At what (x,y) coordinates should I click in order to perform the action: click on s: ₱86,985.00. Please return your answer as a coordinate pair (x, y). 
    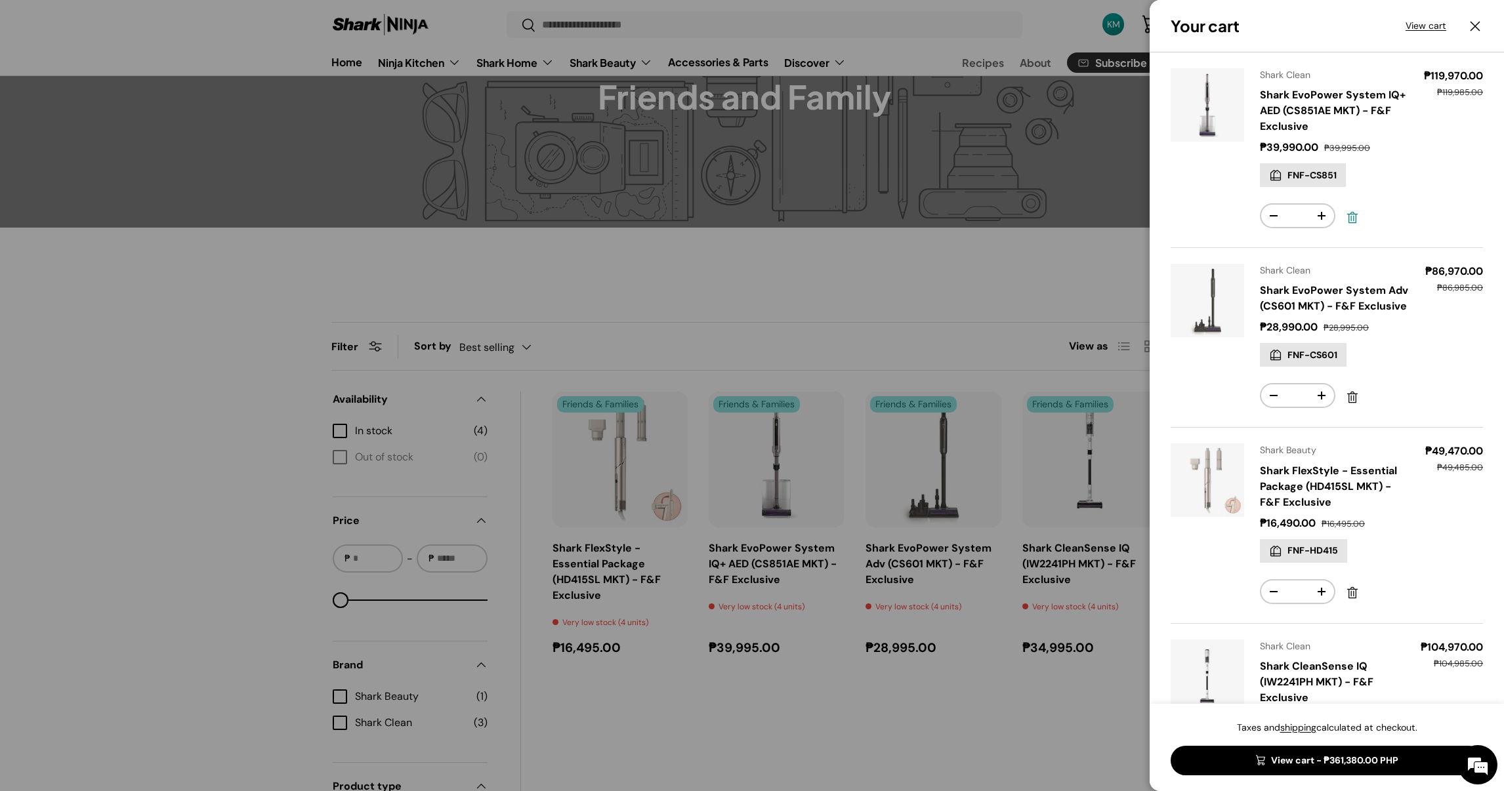
    Looking at the image, I should click on (1460, 287).